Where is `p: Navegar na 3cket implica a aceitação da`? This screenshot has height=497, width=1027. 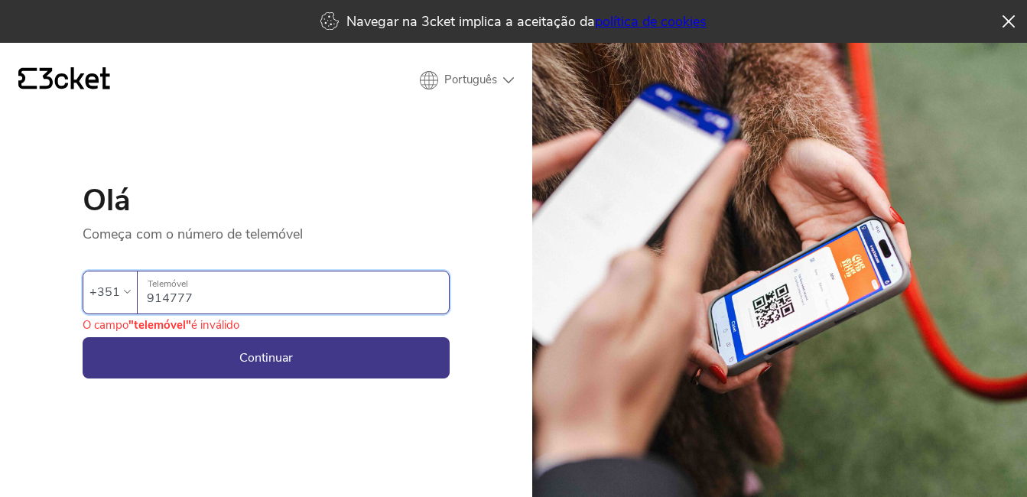 p: Navegar na 3cket implica a aceitação da is located at coordinates (526, 21).